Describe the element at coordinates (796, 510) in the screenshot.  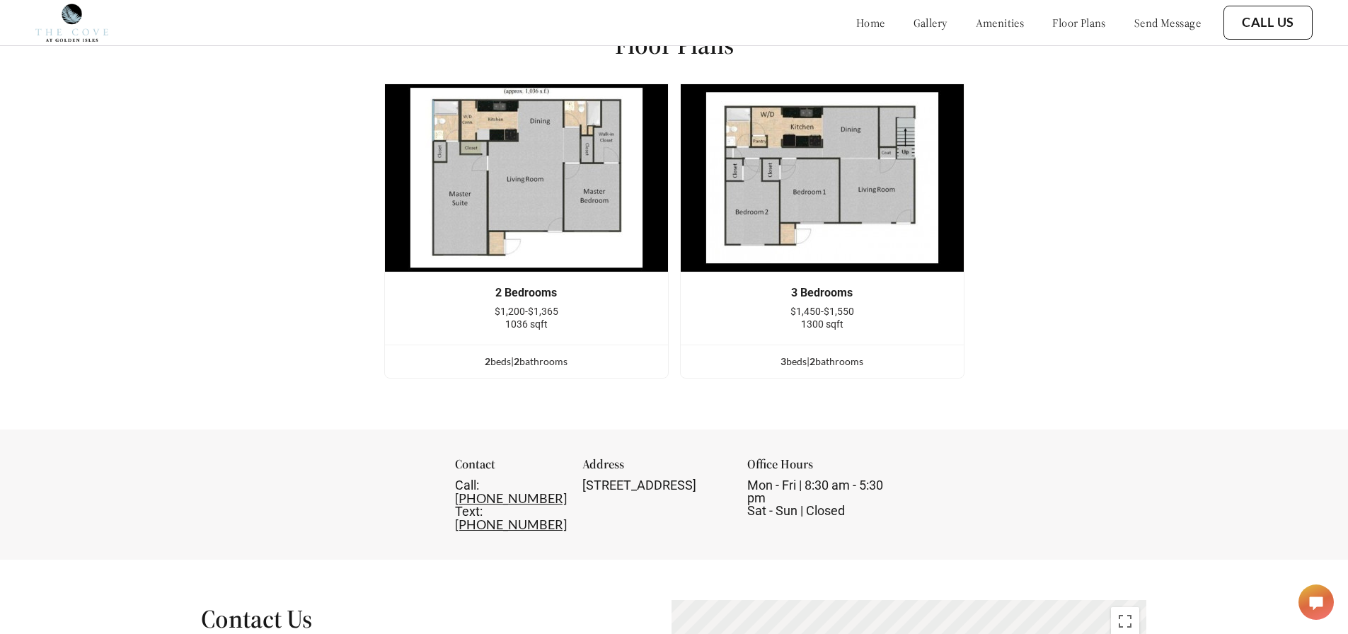
I see `span: Sat - Sun | Closed` at that location.